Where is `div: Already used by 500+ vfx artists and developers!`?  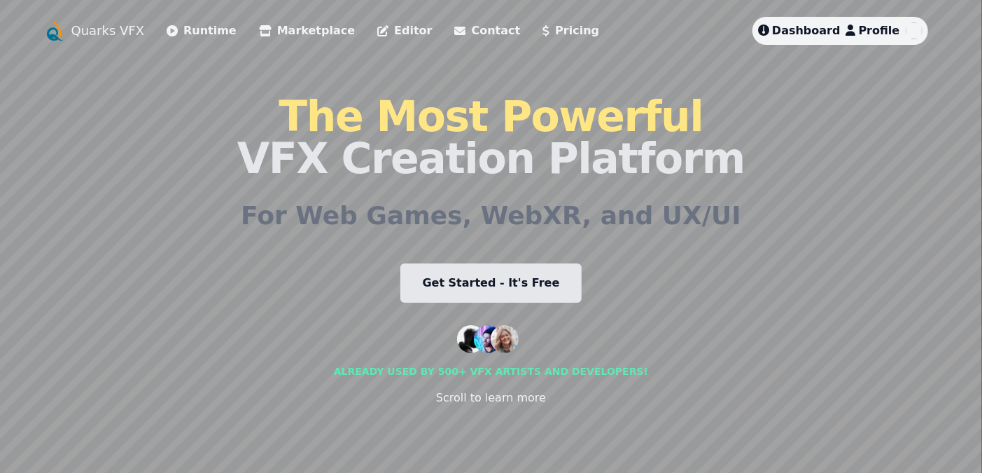 div: Already used by 500+ vfx artists and developers! is located at coordinates (491, 371).